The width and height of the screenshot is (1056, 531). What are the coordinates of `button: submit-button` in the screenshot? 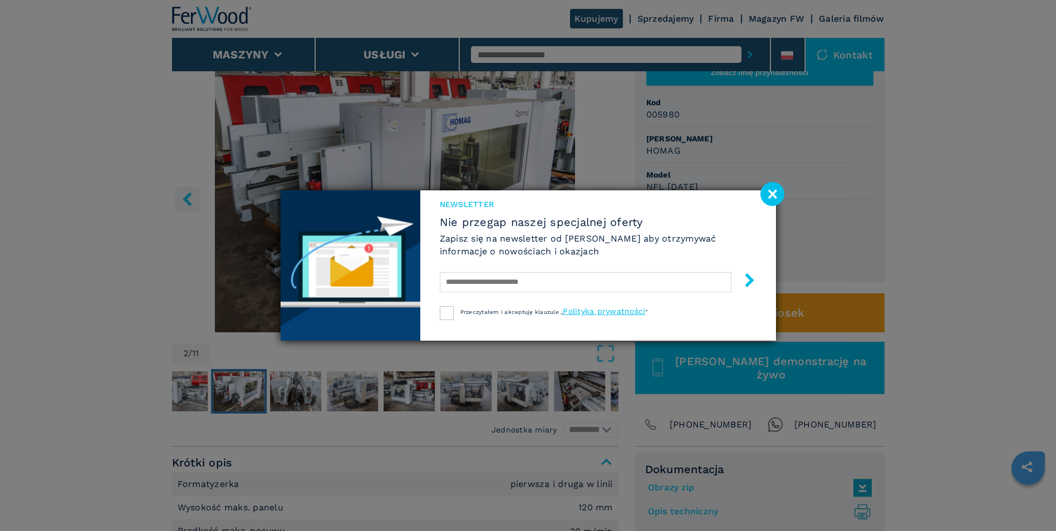 It's located at (743, 282).